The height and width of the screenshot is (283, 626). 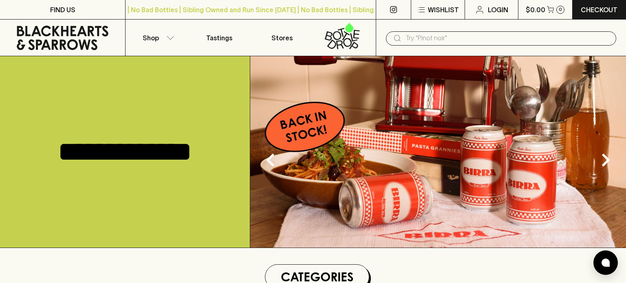 I want to click on p: Wishlist, so click(x=443, y=10).